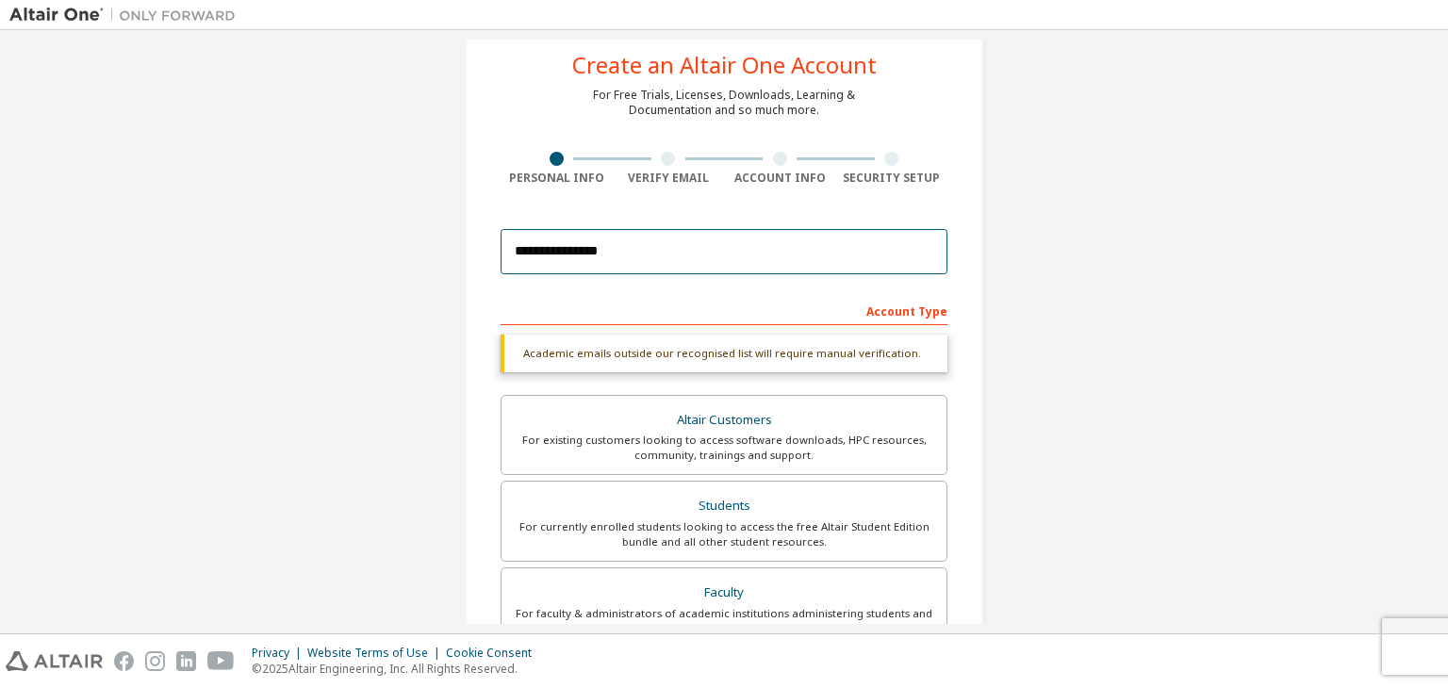  I want to click on img: instagram.svg, so click(155, 661).